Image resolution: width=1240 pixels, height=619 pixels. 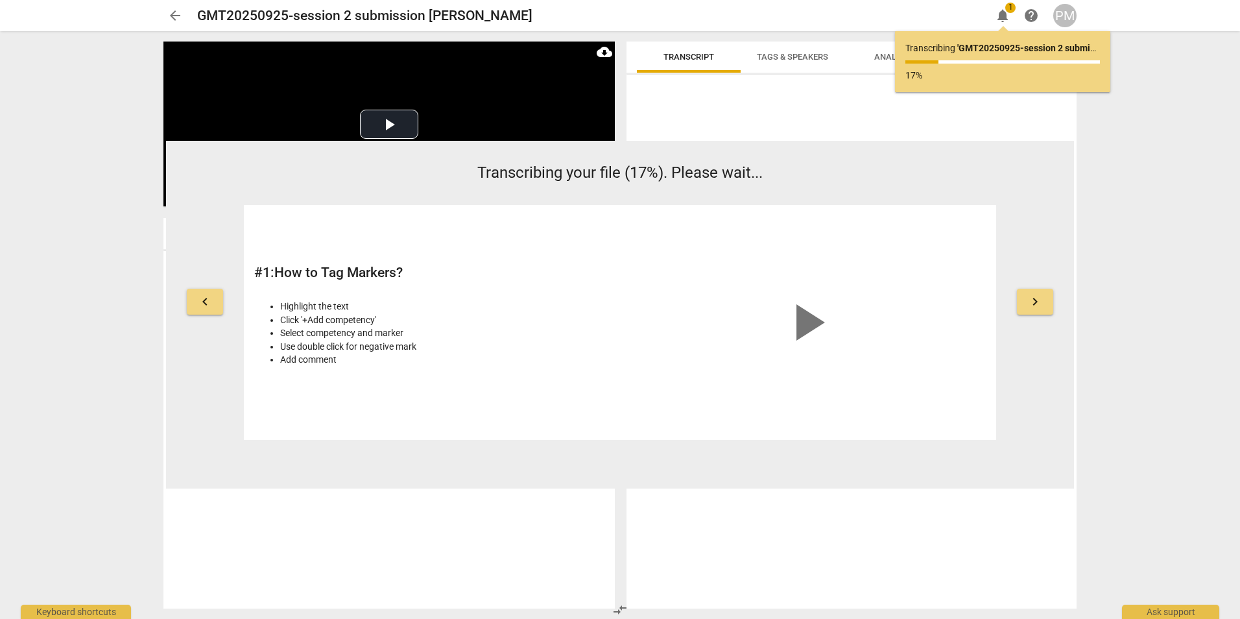 What do you see at coordinates (446, 346) in the screenshot?
I see `li: Use double click for negative mark` at bounding box center [446, 346].